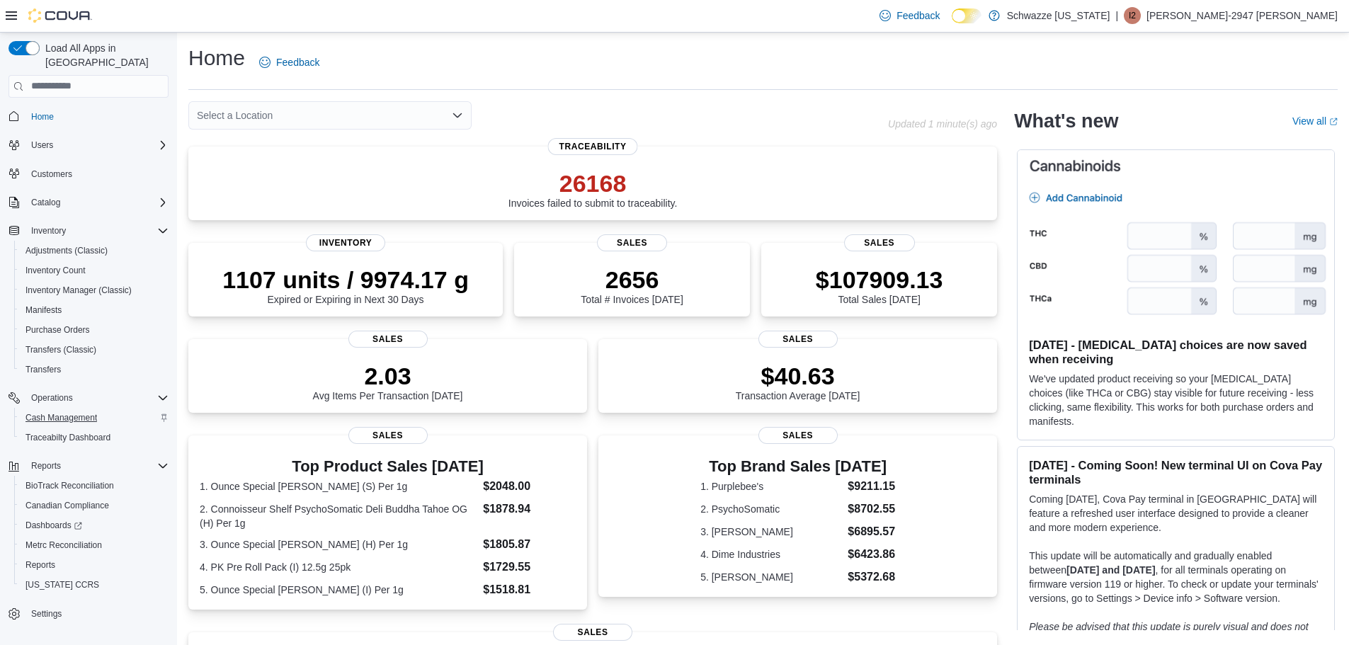 Image resolution: width=1349 pixels, height=645 pixels. What do you see at coordinates (871, 486) in the screenshot?
I see `dd: $9211.15` at bounding box center [871, 486].